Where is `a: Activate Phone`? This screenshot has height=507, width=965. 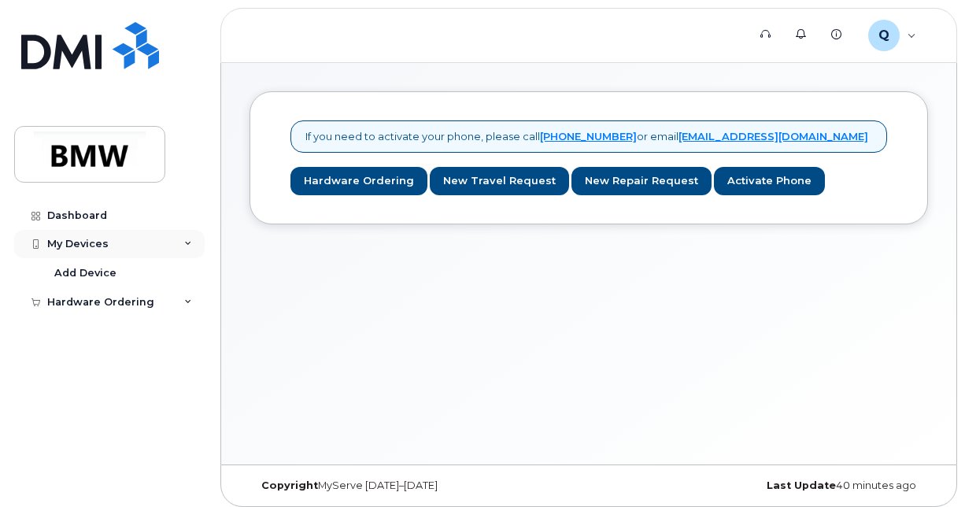 a: Activate Phone is located at coordinates (769, 181).